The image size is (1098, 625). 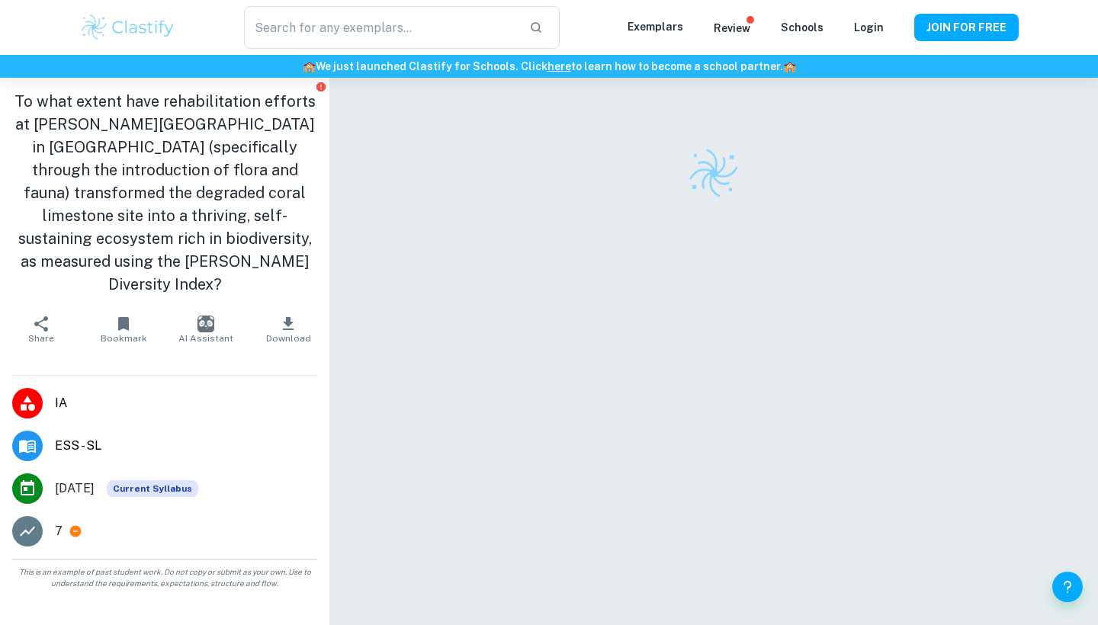 I want to click on a: Schools, so click(x=802, y=27).